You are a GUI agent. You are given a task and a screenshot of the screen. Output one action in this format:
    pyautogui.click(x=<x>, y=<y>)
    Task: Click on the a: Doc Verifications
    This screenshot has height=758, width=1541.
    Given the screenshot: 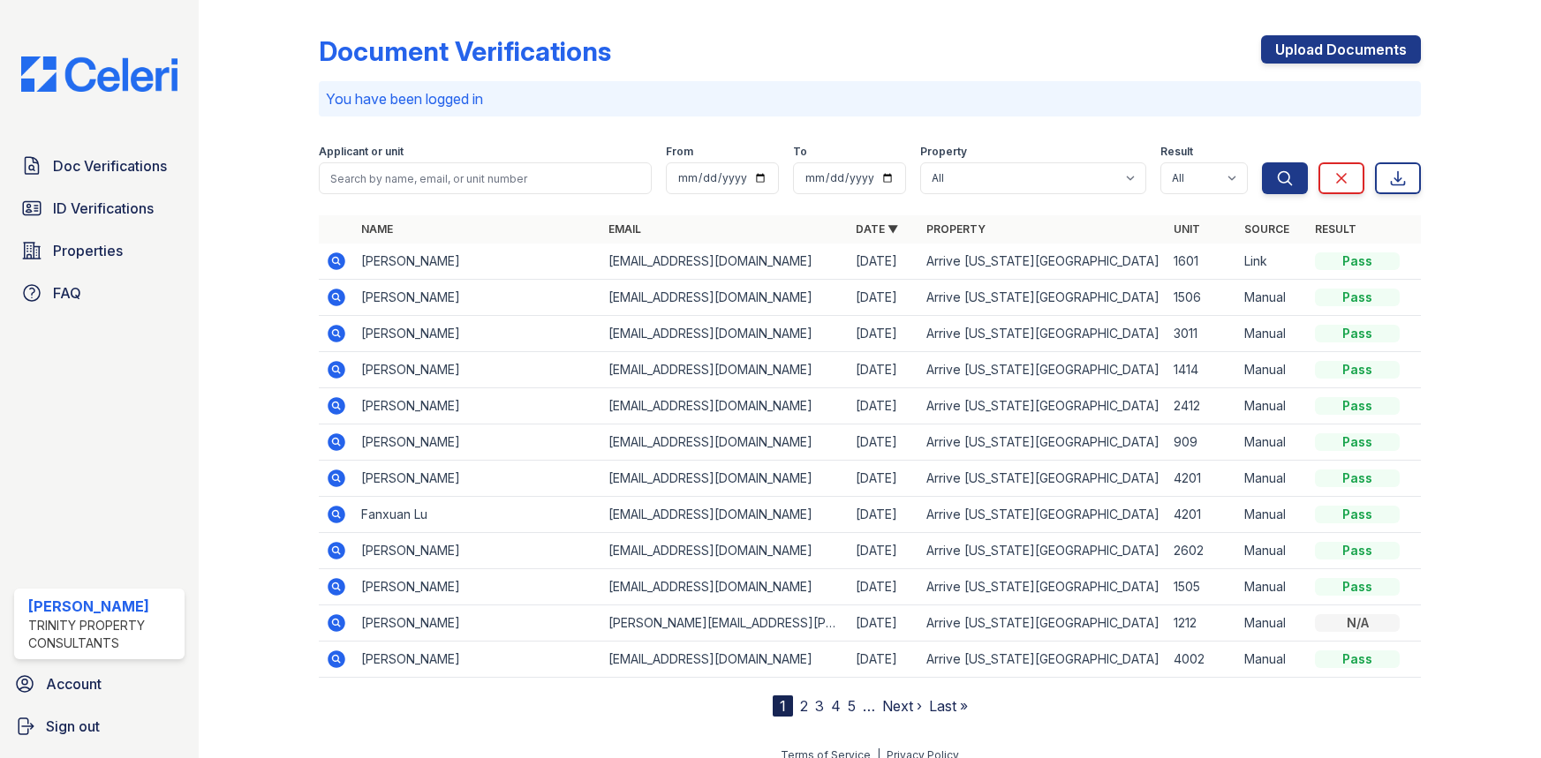 What is the action you would take?
    pyautogui.click(x=99, y=166)
    